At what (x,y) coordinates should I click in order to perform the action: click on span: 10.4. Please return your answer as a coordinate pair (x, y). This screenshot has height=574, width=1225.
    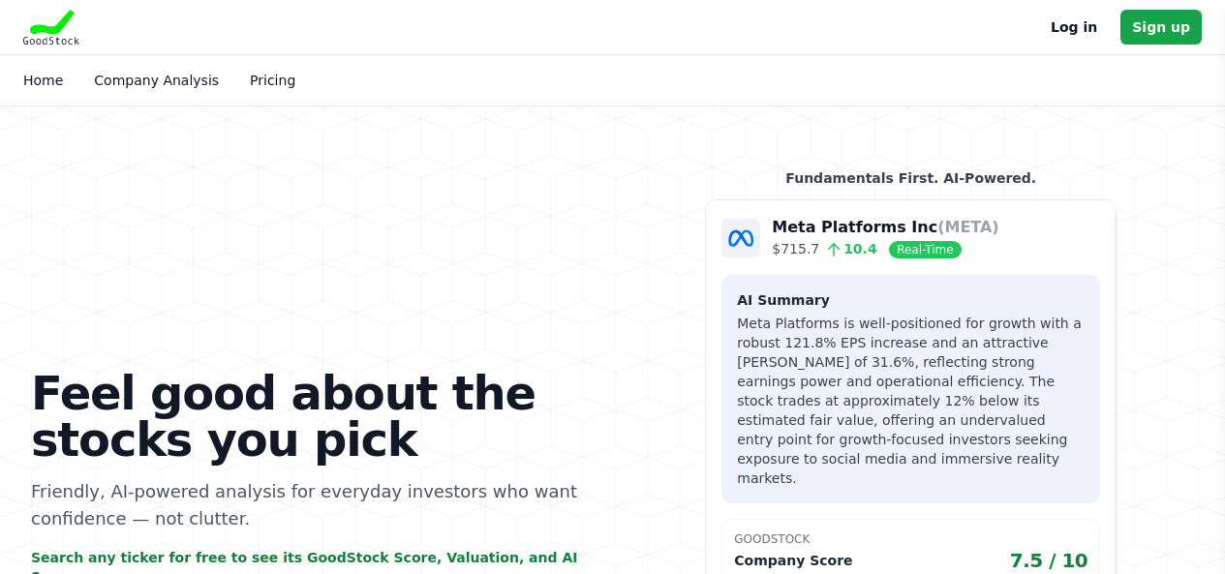
    Looking at the image, I should click on (847, 249).